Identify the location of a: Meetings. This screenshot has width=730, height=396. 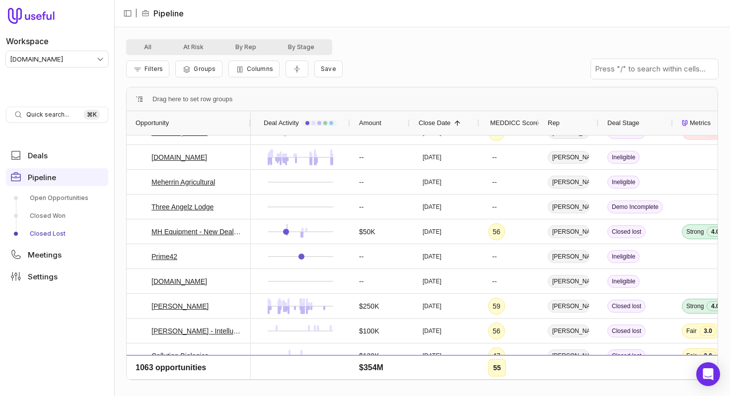
(57, 255).